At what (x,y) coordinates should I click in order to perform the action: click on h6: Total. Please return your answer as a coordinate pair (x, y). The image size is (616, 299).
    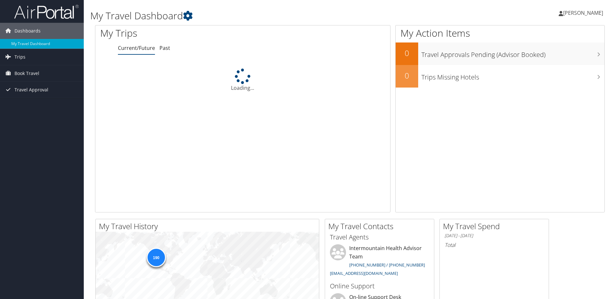
    Looking at the image, I should click on (494, 245).